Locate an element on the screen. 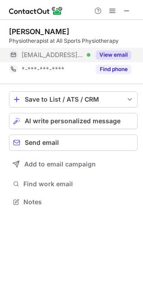 The height and width of the screenshot is (287, 143). div: Save to List / ATS / CRM is located at coordinates (73, 100).